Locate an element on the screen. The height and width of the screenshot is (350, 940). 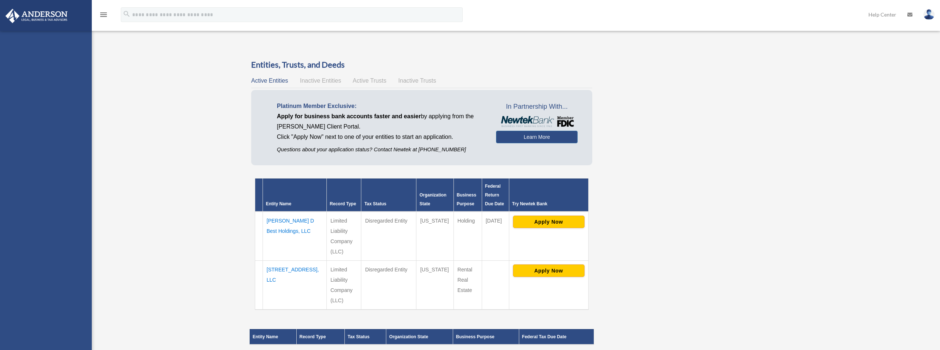
div: Try Newtek Bank is located at coordinates (548, 204).